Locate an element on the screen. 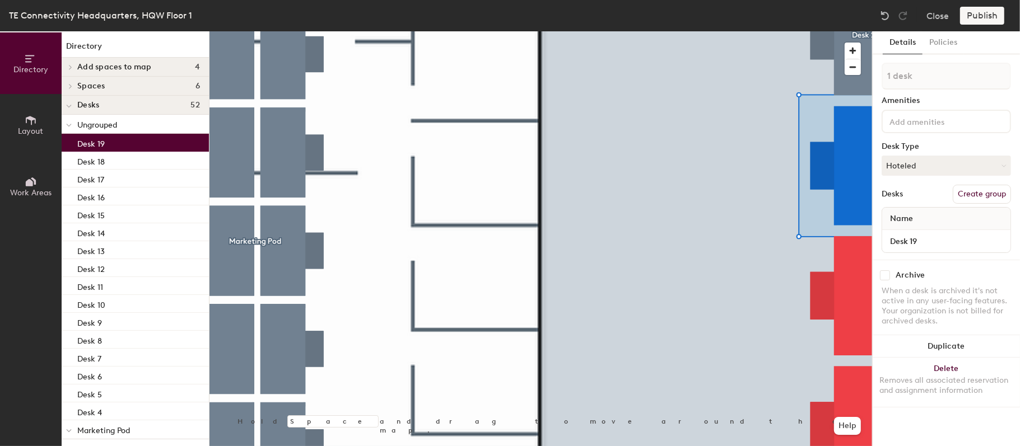  button: Duplicate is located at coordinates (946, 347).